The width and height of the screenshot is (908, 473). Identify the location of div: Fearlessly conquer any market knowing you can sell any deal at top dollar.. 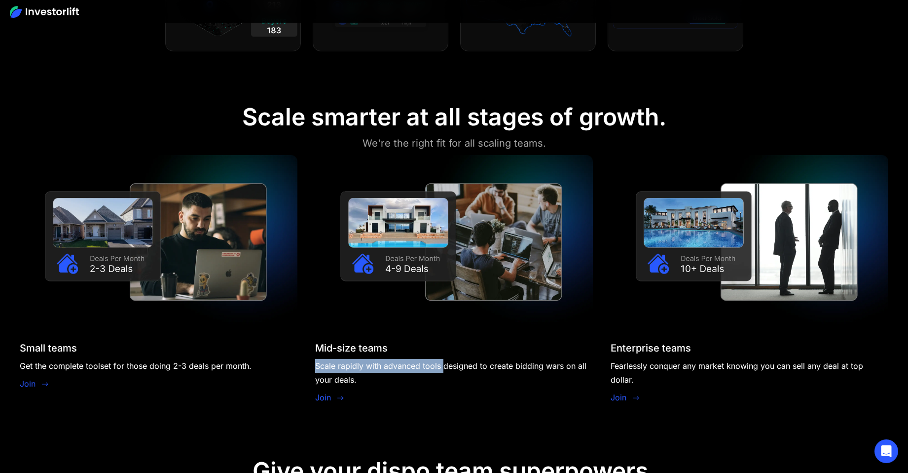
(750, 373).